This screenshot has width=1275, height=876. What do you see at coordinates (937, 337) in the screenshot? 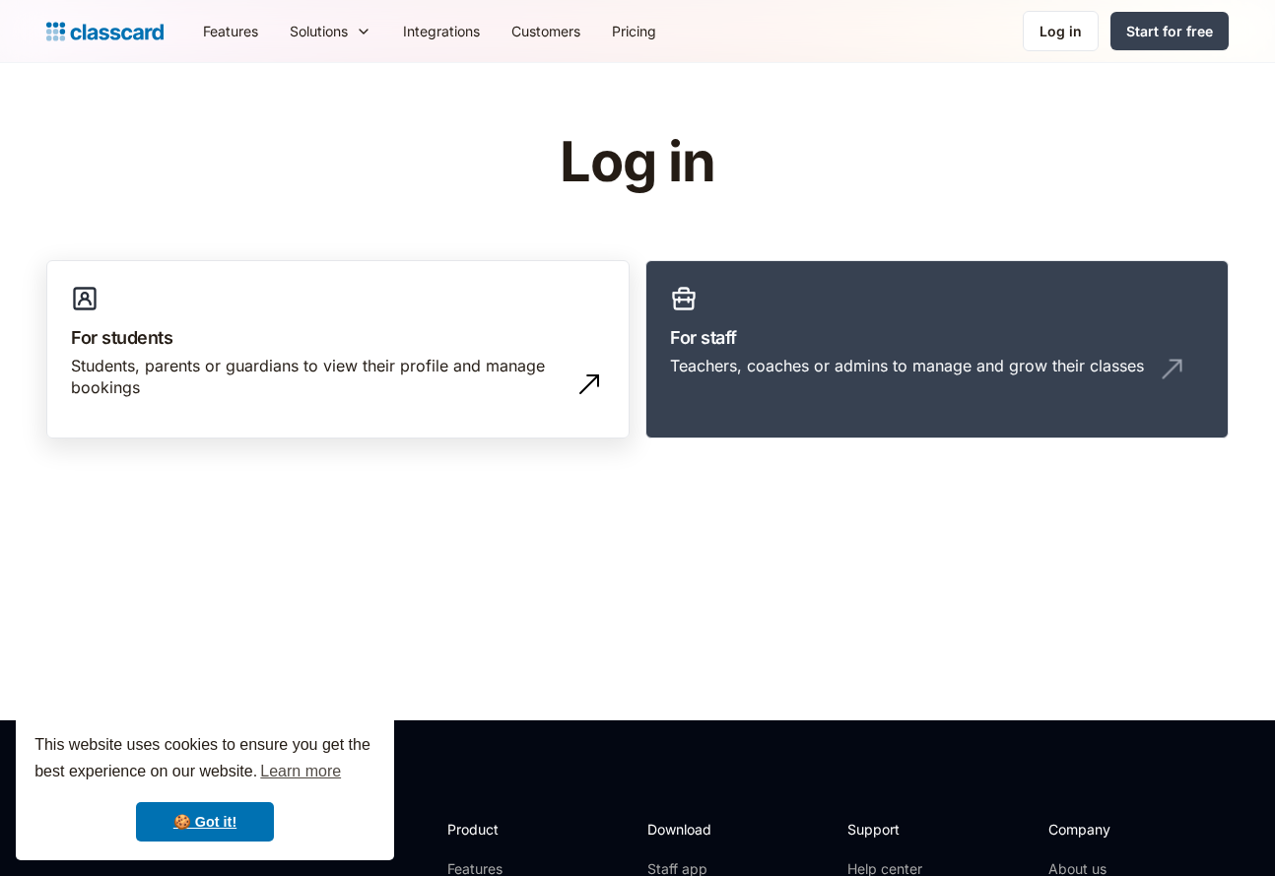
I see `h3: For staff` at bounding box center [937, 337].